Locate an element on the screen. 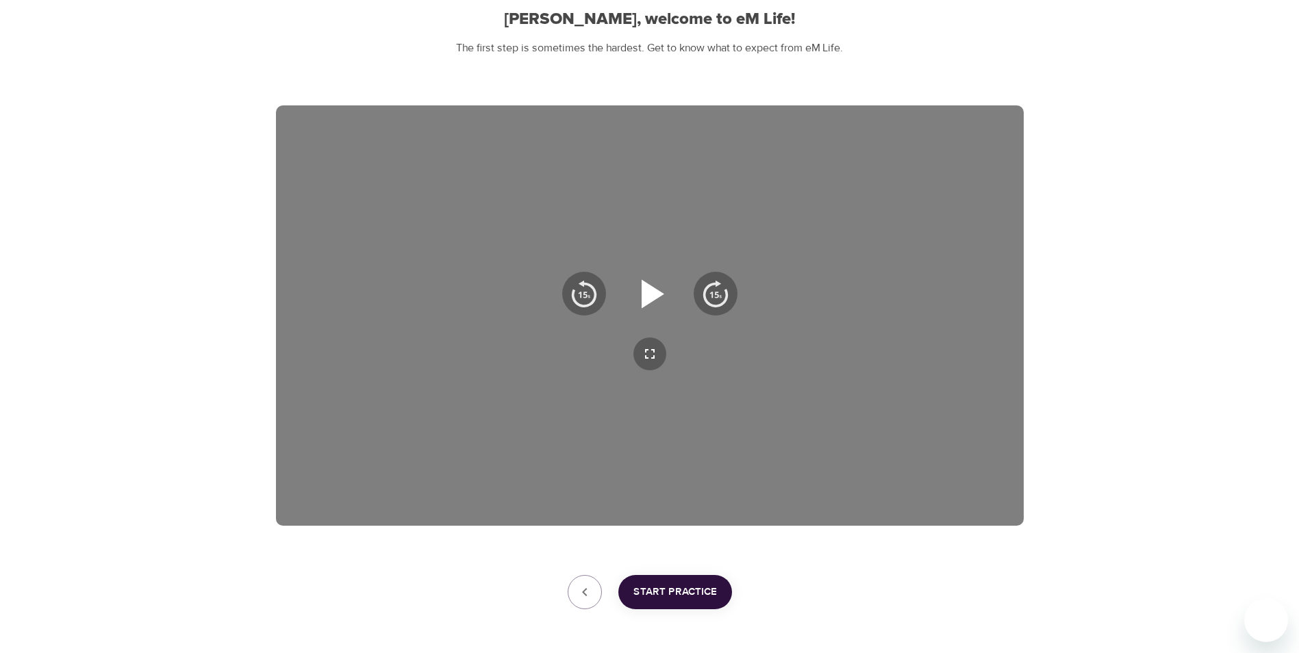  button: Start Practice is located at coordinates (675, 592).